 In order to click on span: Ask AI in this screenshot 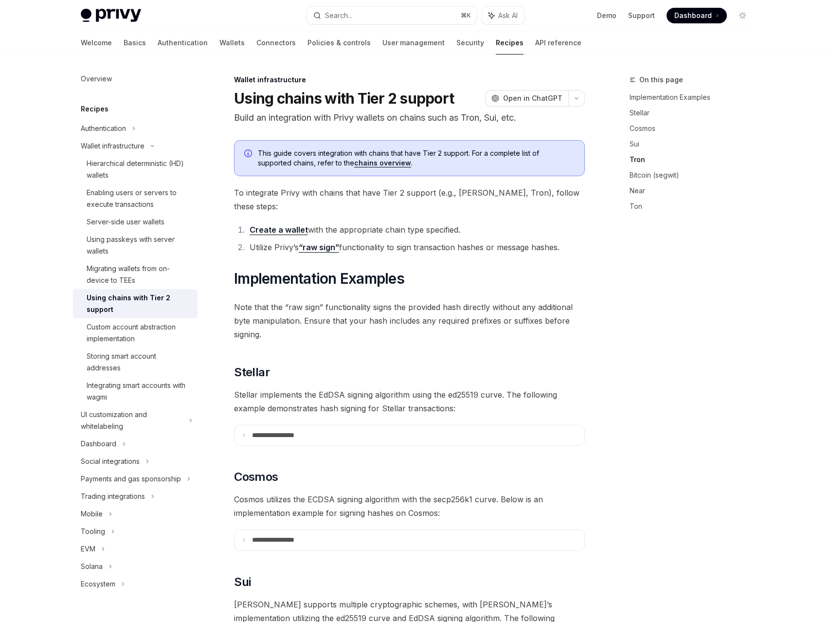, I will do `click(508, 16)`.